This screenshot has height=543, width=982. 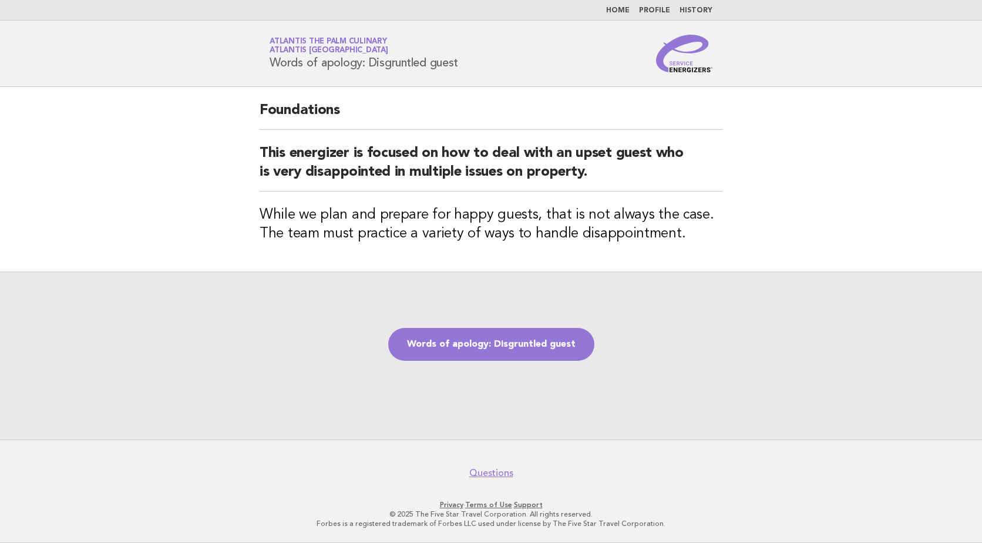 What do you see at coordinates (489, 505) in the screenshot?
I see `a: Terms of Use` at bounding box center [489, 505].